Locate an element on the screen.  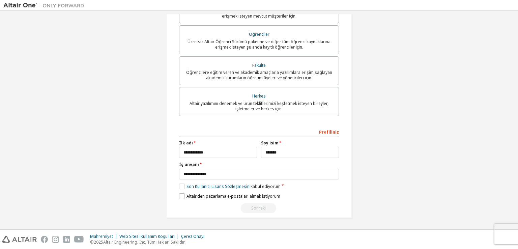
img: facebook.svg is located at coordinates (44, 239).